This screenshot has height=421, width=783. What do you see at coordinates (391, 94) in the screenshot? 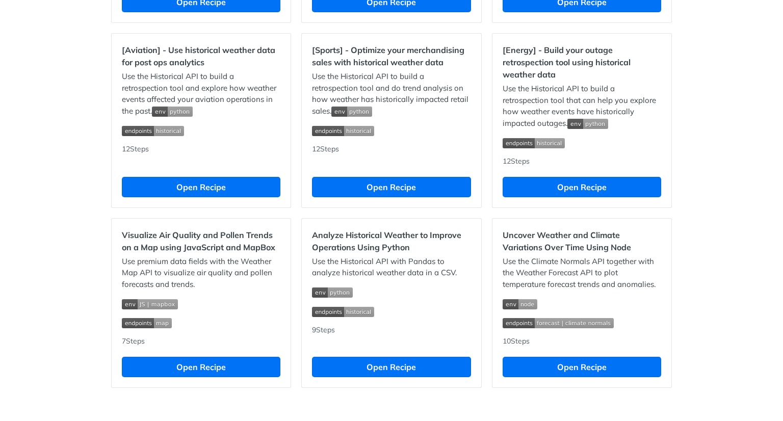
I see `p: Use the Historical API to build a retrospection tool and do trend analysis on how weather has his...` at bounding box center [391, 94].